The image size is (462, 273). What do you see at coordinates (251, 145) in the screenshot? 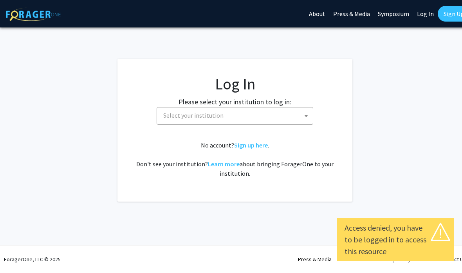
I see `a: Sign up here` at bounding box center [251, 145].